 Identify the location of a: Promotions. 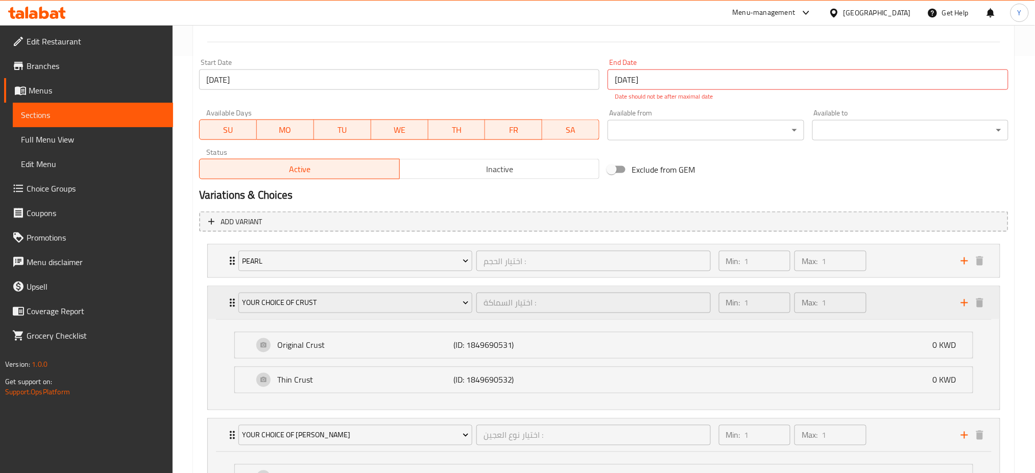
(88, 237).